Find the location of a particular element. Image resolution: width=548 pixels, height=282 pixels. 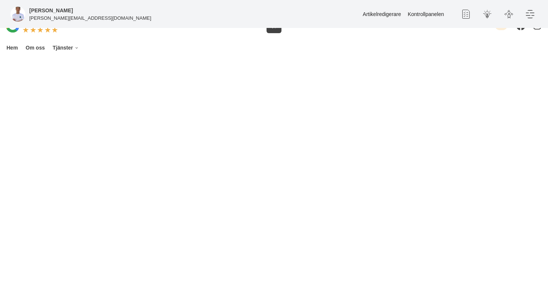

a: Kontrollpanelen is located at coordinates (426, 14).